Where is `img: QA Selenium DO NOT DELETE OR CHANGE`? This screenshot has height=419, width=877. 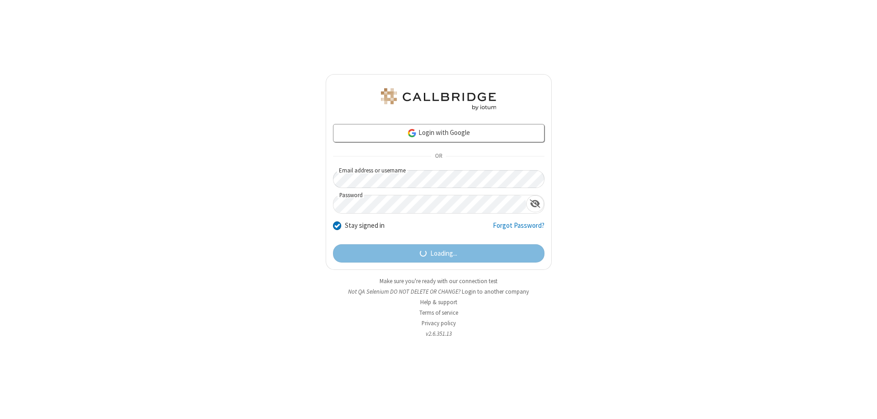 img: QA Selenium DO NOT DELETE OR CHANGE is located at coordinates (439, 99).